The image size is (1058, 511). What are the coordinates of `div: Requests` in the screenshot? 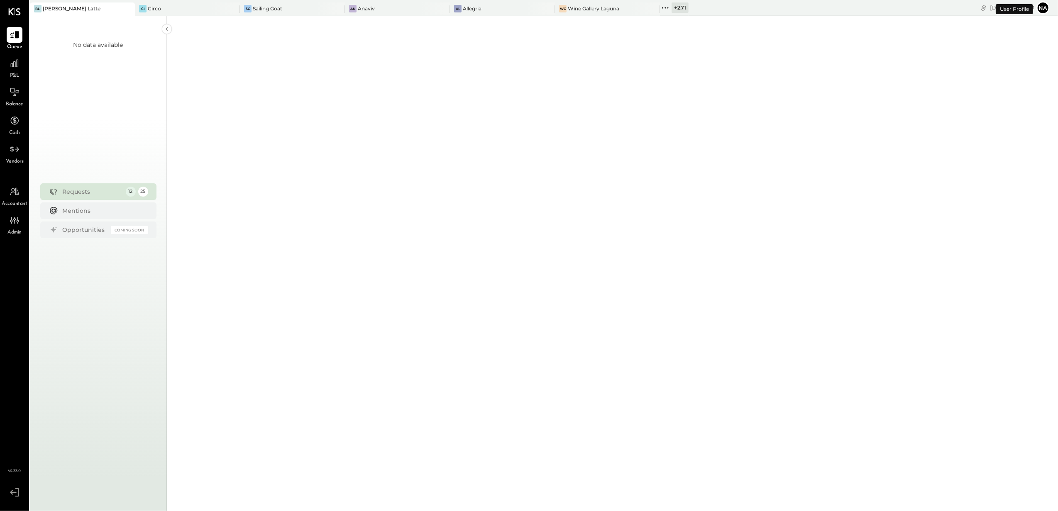 It's located at (92, 192).